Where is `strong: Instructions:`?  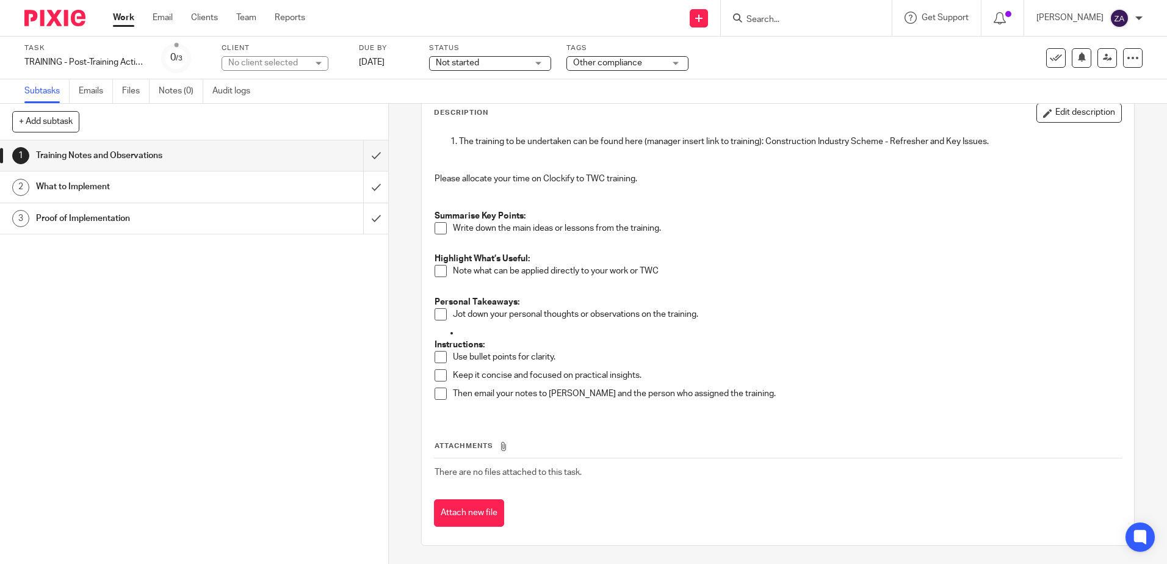 strong: Instructions: is located at coordinates (460, 345).